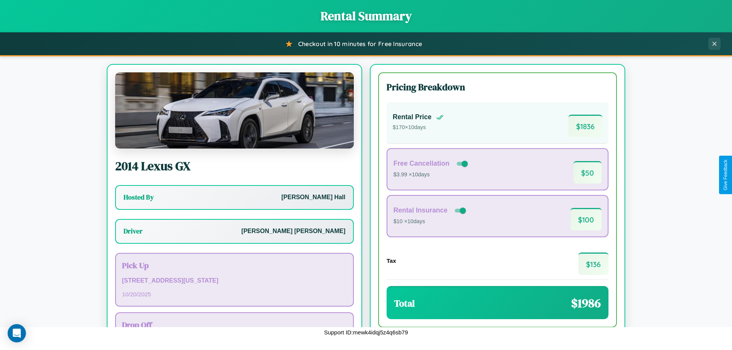  I want to click on h4: Rental Insurance, so click(421, 210).